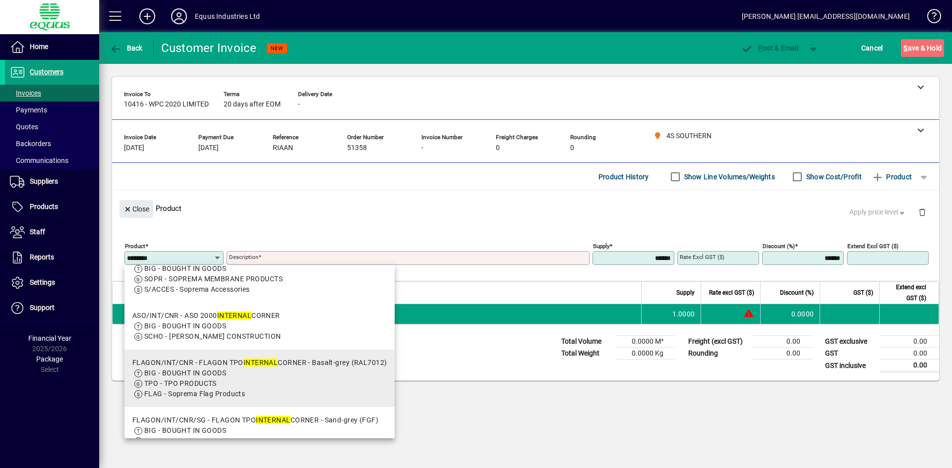  Describe the element at coordinates (52, 110) in the screenshot. I see `a: Payments` at that location.